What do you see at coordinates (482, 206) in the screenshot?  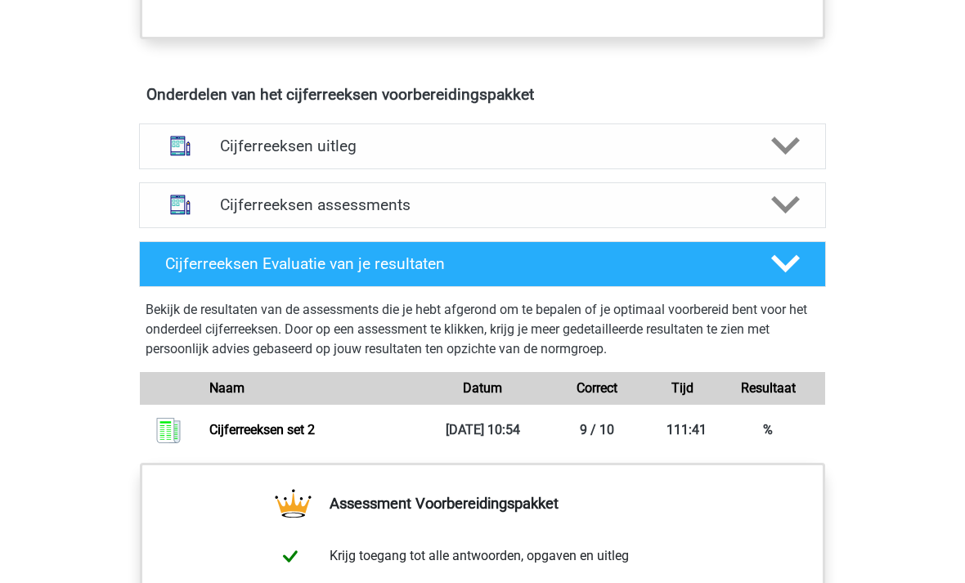 I see `a: assessments Cijferreeksen assessments` at bounding box center [482, 206].